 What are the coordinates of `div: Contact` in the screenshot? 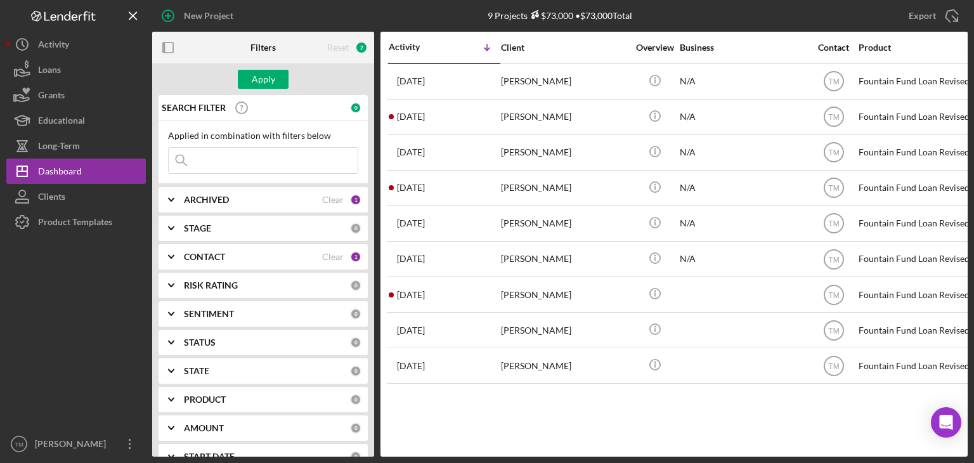 It's located at (833, 48).